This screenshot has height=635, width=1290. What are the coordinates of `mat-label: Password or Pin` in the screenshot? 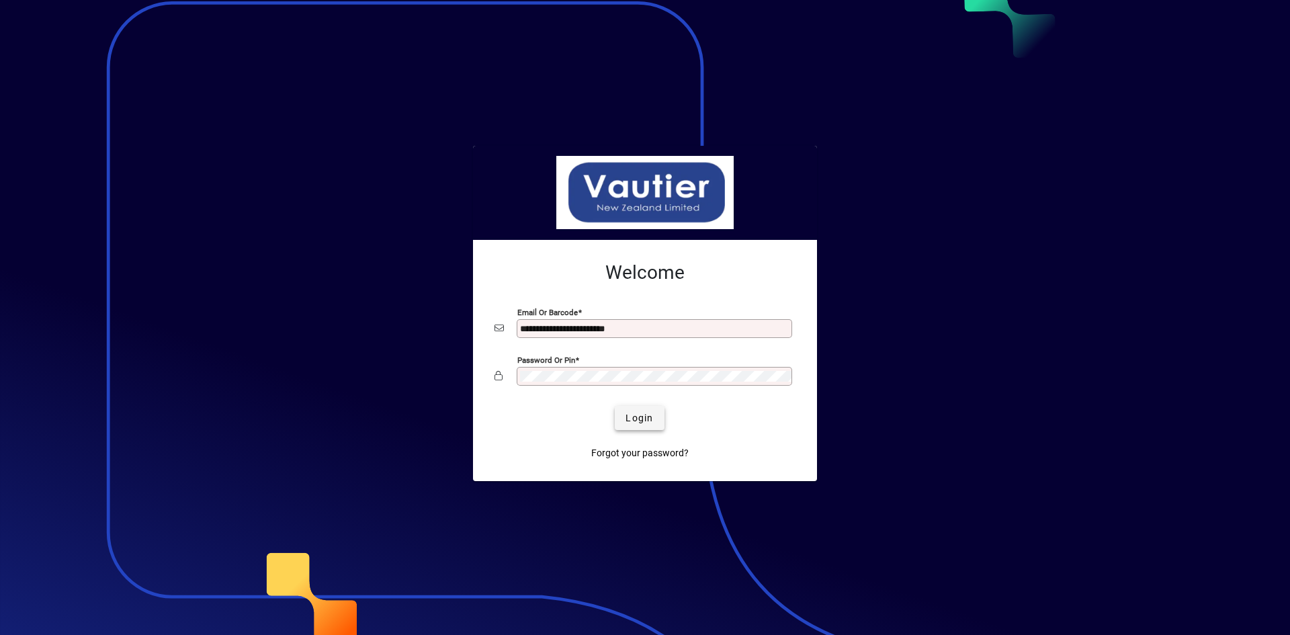 It's located at (546, 360).